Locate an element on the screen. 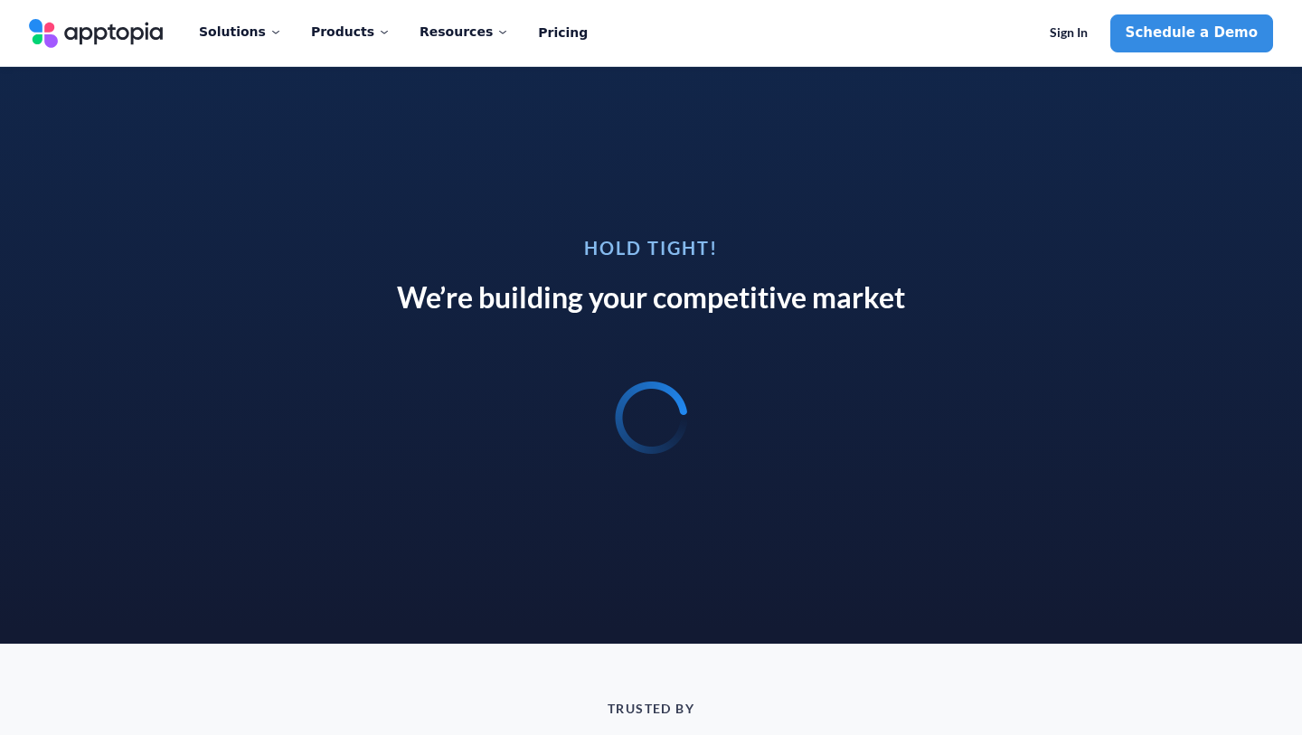 This screenshot has width=1302, height=735. div: Resources is located at coordinates (464, 32).